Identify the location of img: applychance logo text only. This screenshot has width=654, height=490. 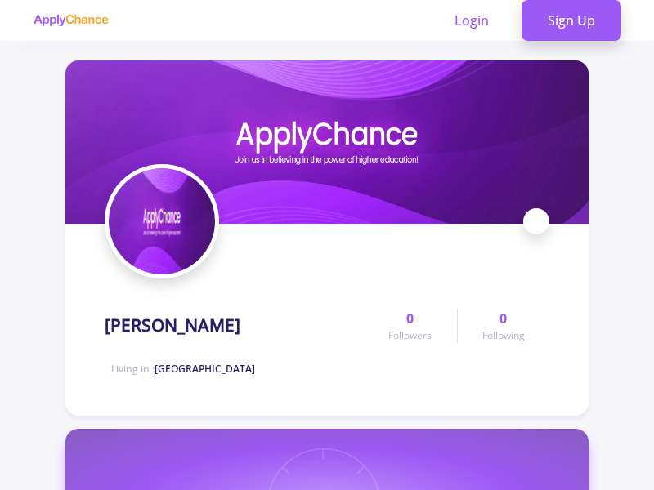
(70, 20).